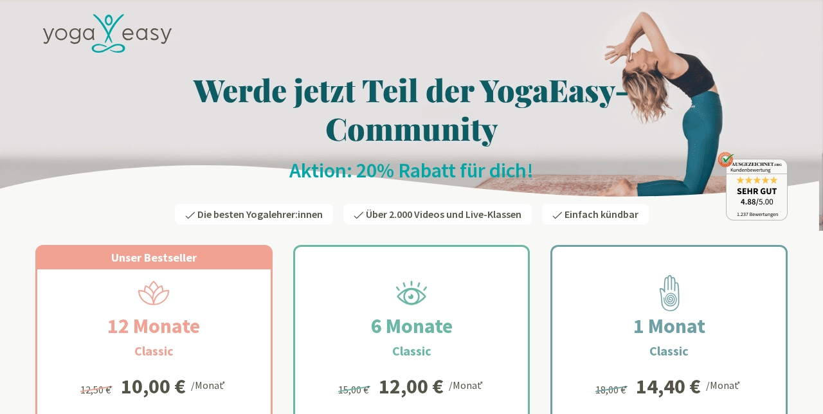 The width and height of the screenshot is (823, 414). What do you see at coordinates (752, 186) in the screenshot?
I see `img: ausgezeichnet_badge.png` at bounding box center [752, 186].